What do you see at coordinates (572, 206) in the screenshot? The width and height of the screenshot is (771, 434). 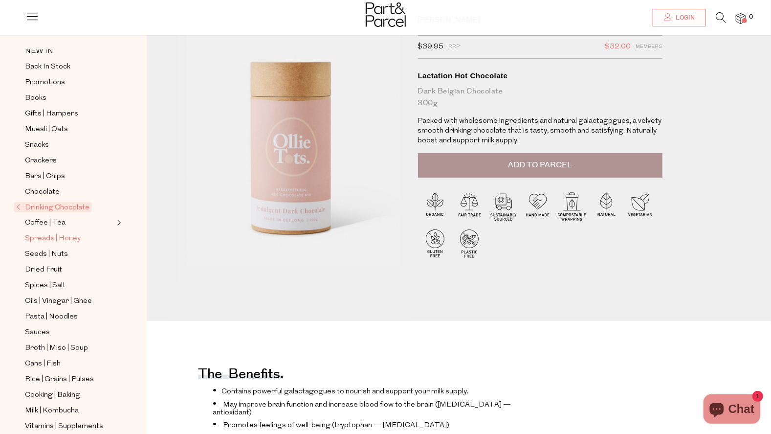 I see `img: P_P-ICONS-Live_Bec_V11_Compostable_Wrapping.svg` at bounding box center [572, 206].